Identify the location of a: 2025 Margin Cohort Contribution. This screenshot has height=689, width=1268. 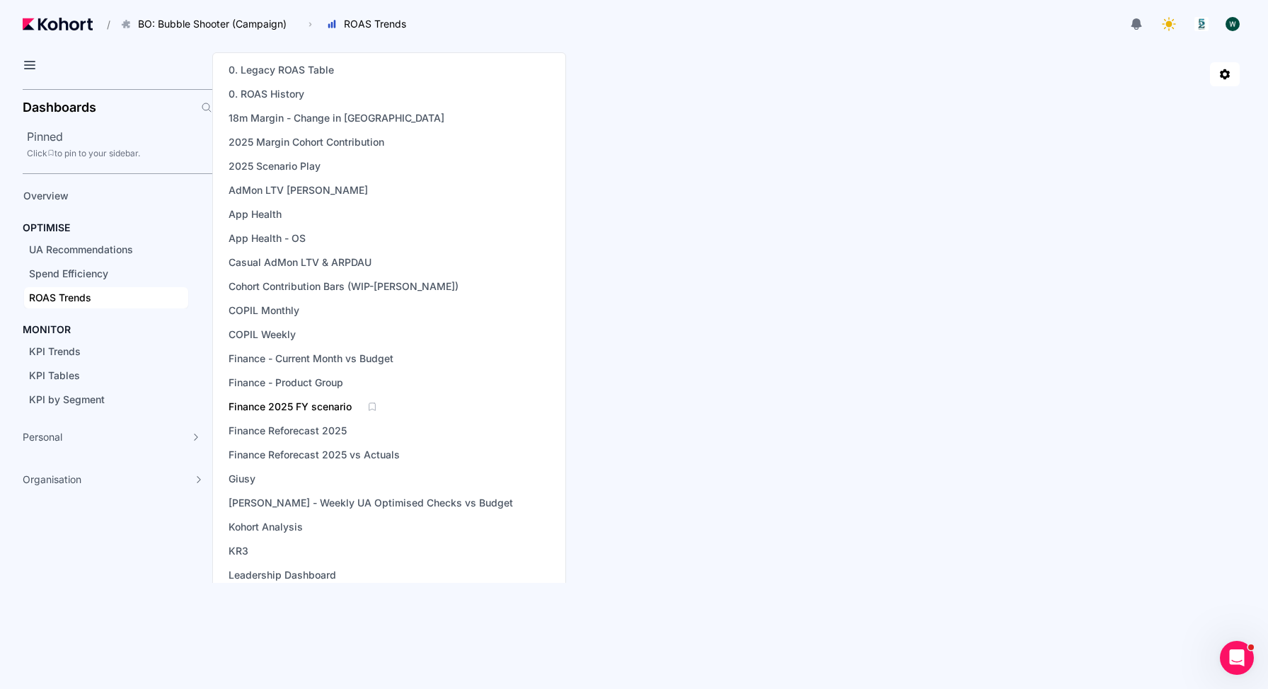
(306, 142).